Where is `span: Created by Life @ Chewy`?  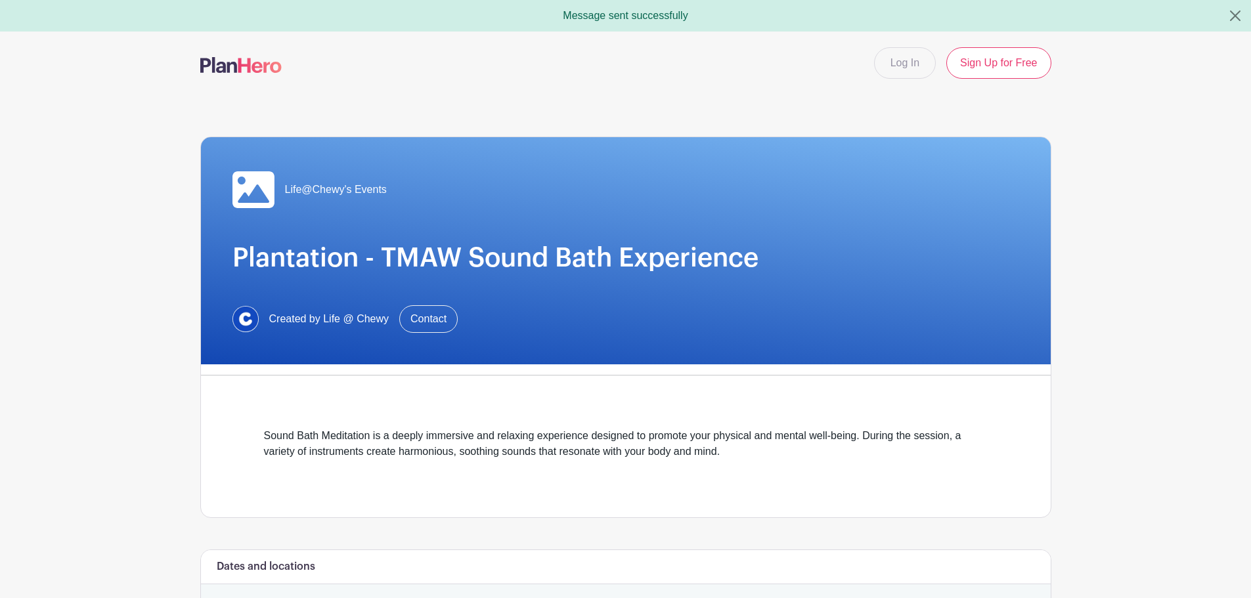 span: Created by Life @ Chewy is located at coordinates (329, 319).